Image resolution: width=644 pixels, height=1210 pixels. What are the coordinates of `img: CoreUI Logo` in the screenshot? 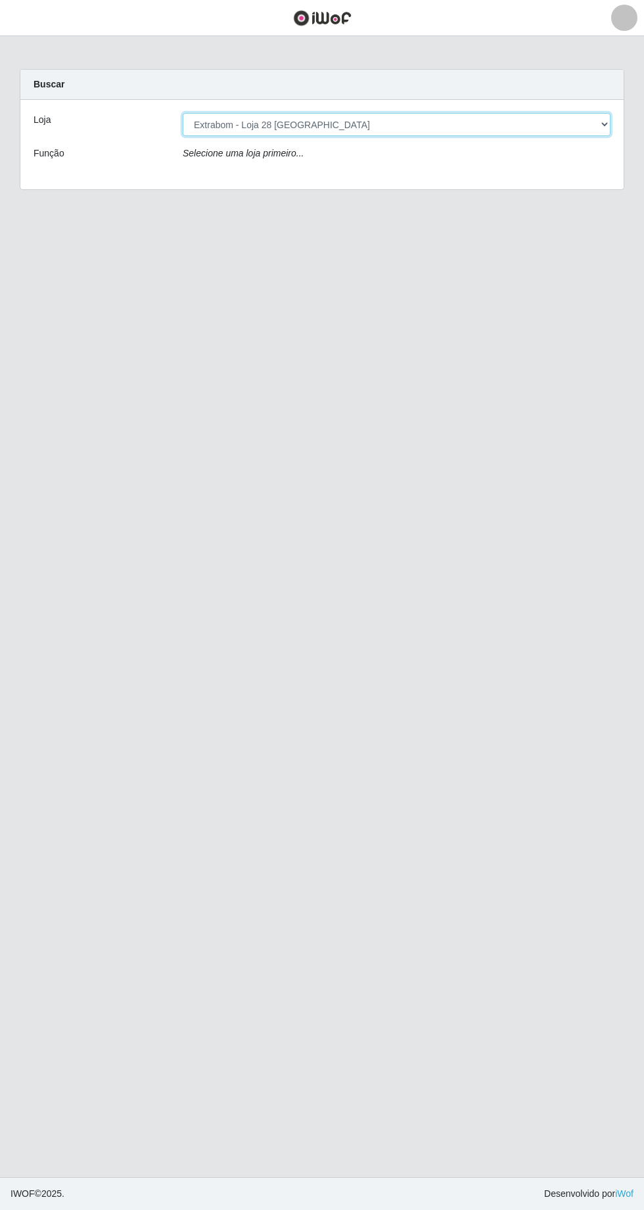 It's located at (322, 18).